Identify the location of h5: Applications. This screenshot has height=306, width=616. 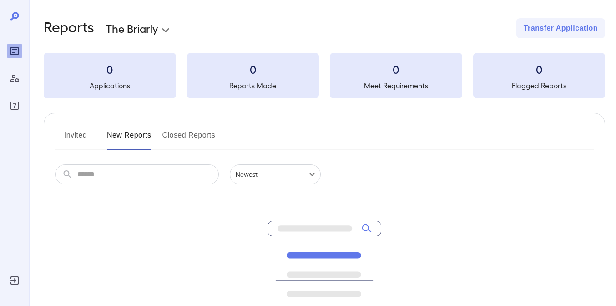
(110, 86).